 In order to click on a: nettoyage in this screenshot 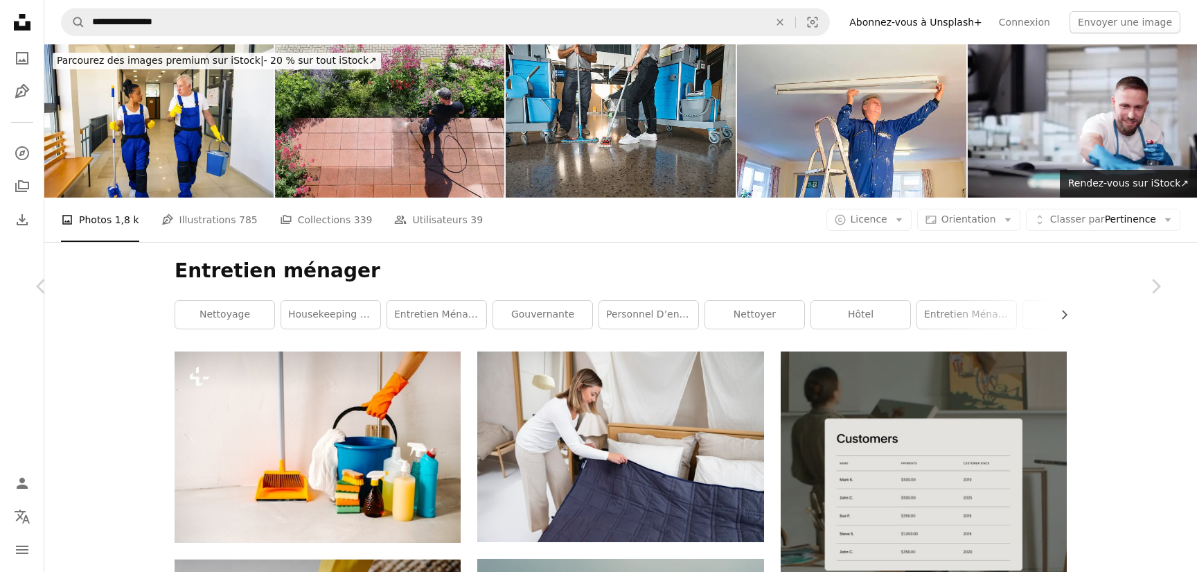, I will do `click(224, 315)`.